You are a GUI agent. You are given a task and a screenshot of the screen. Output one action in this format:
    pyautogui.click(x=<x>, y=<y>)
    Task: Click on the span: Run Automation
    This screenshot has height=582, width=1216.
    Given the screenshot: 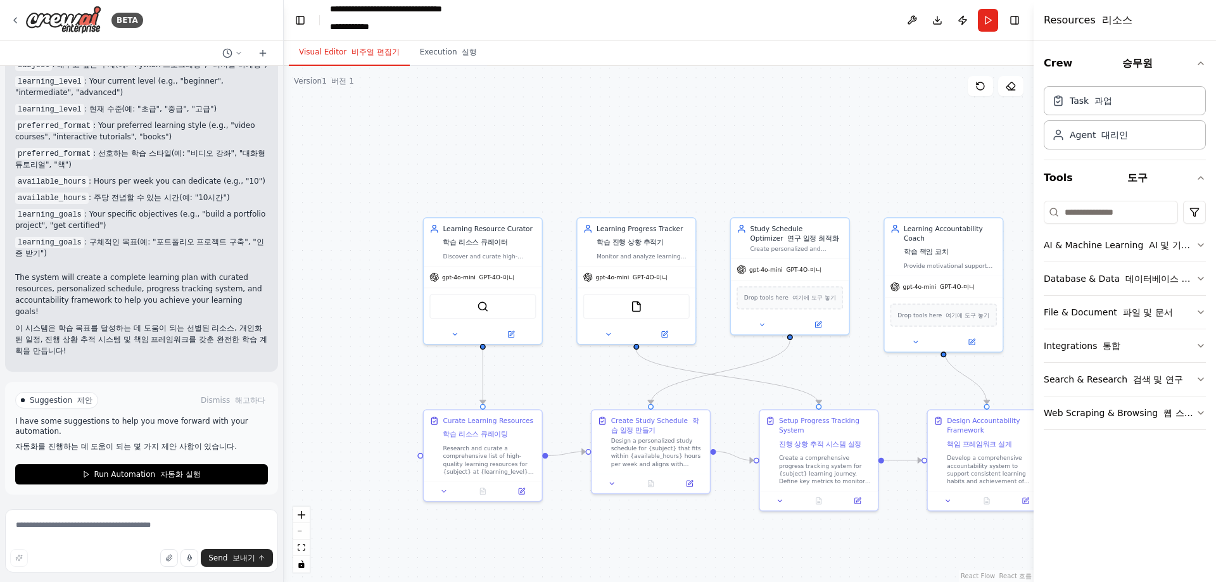 What is the action you would take?
    pyautogui.click(x=147, y=474)
    